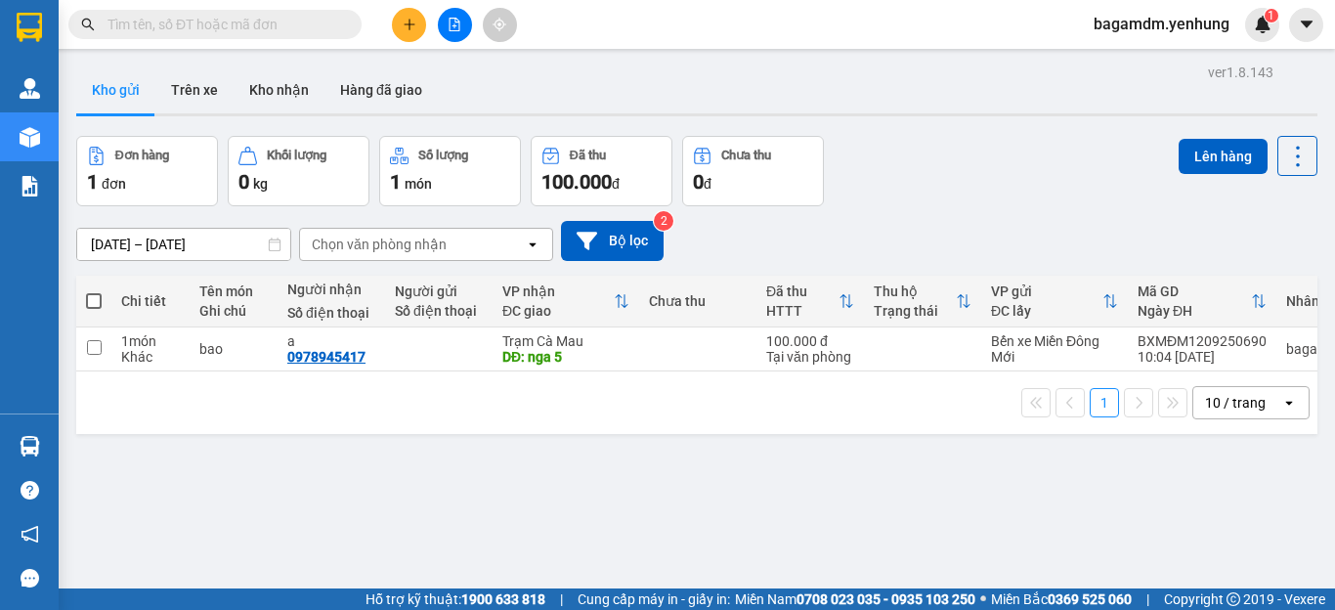 The width and height of the screenshot is (1335, 610). Describe the element at coordinates (1235, 403) in the screenshot. I see `div: 10 / trang` at that location.